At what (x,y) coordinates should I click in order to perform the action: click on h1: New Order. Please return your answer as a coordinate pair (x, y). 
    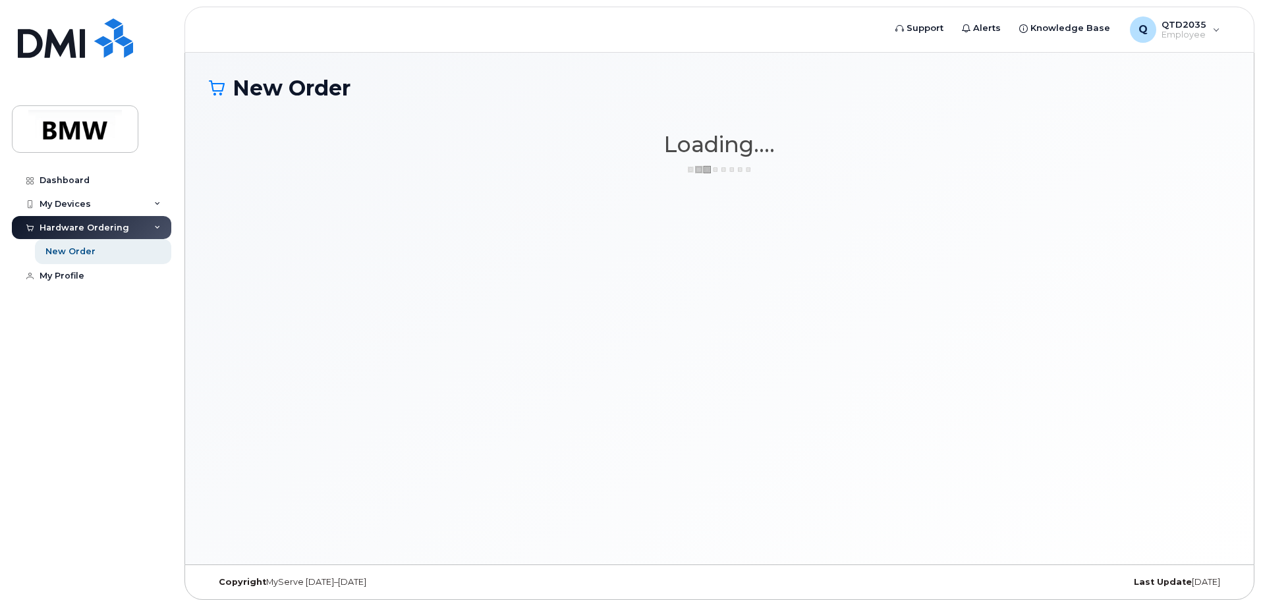
    Looking at the image, I should click on (719, 88).